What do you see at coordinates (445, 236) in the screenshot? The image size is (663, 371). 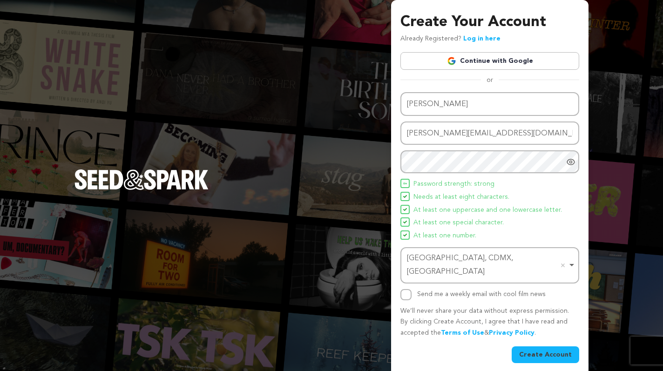 I see `span: At least one number.` at bounding box center [445, 236].